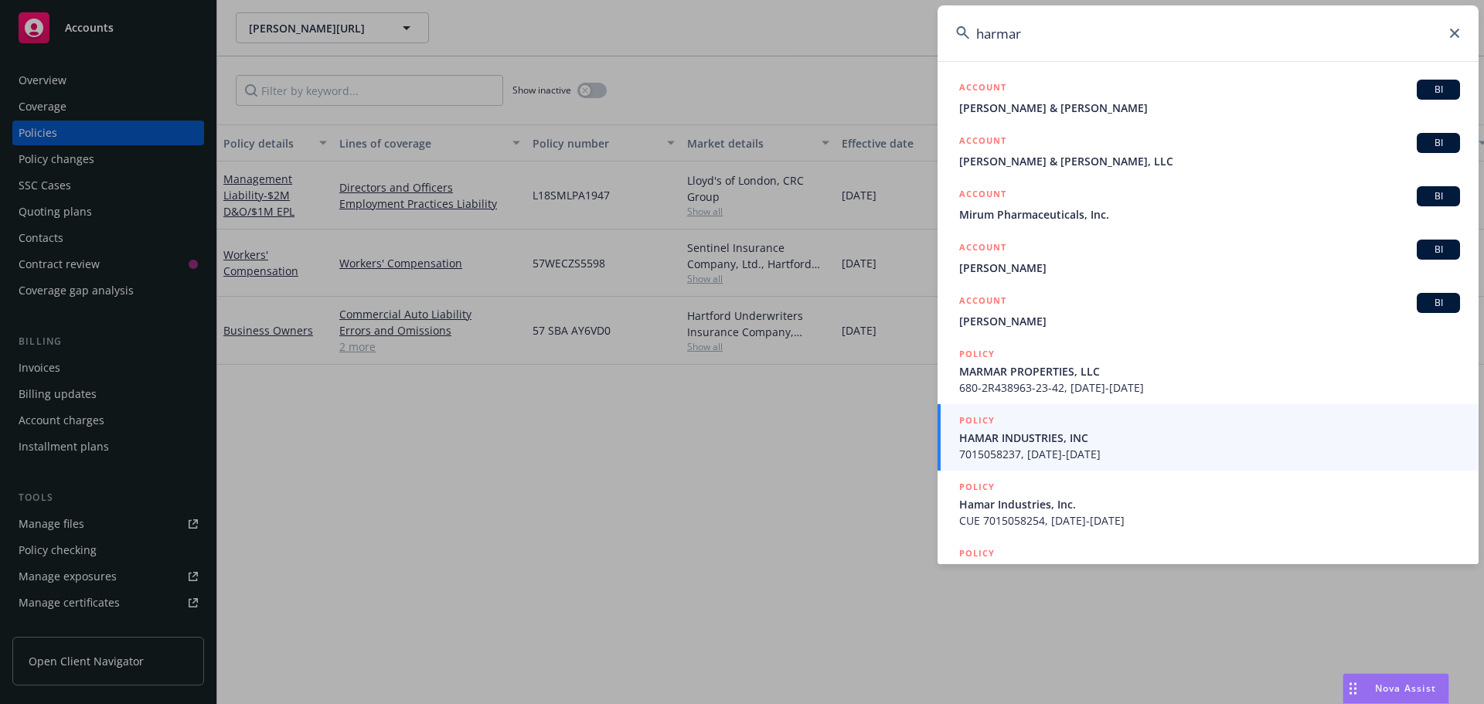  What do you see at coordinates (1405, 688) in the screenshot?
I see `span: Nova Assist` at bounding box center [1405, 688].